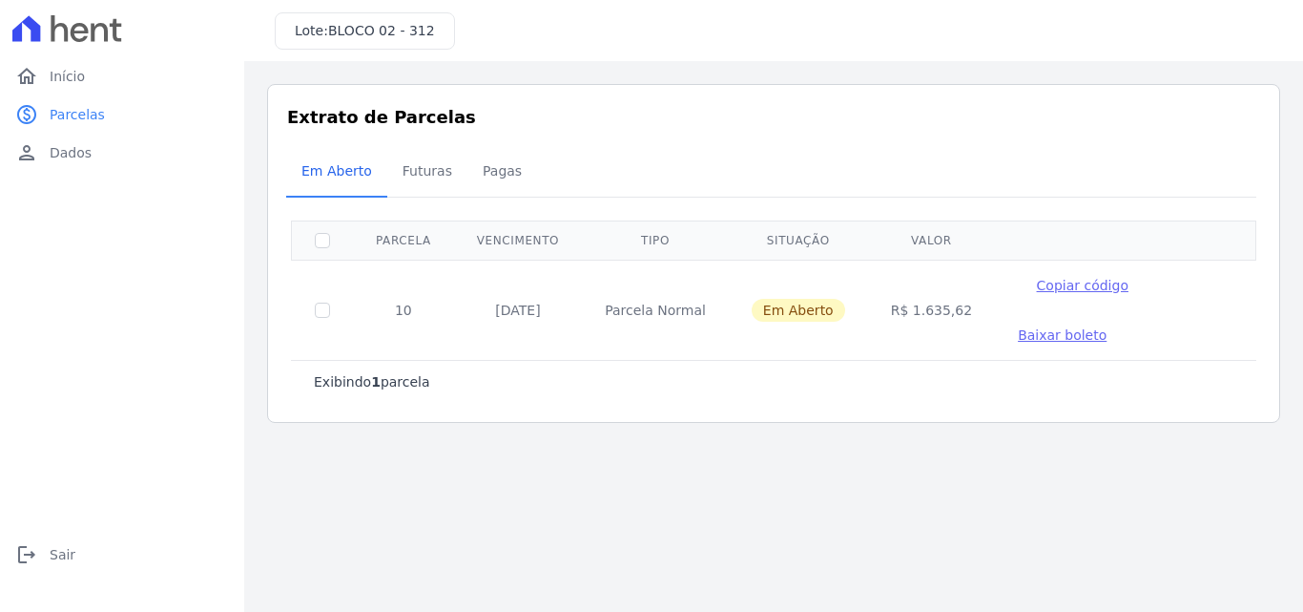 The height and width of the screenshot is (612, 1303). I want to click on span: Parcelas, so click(77, 115).